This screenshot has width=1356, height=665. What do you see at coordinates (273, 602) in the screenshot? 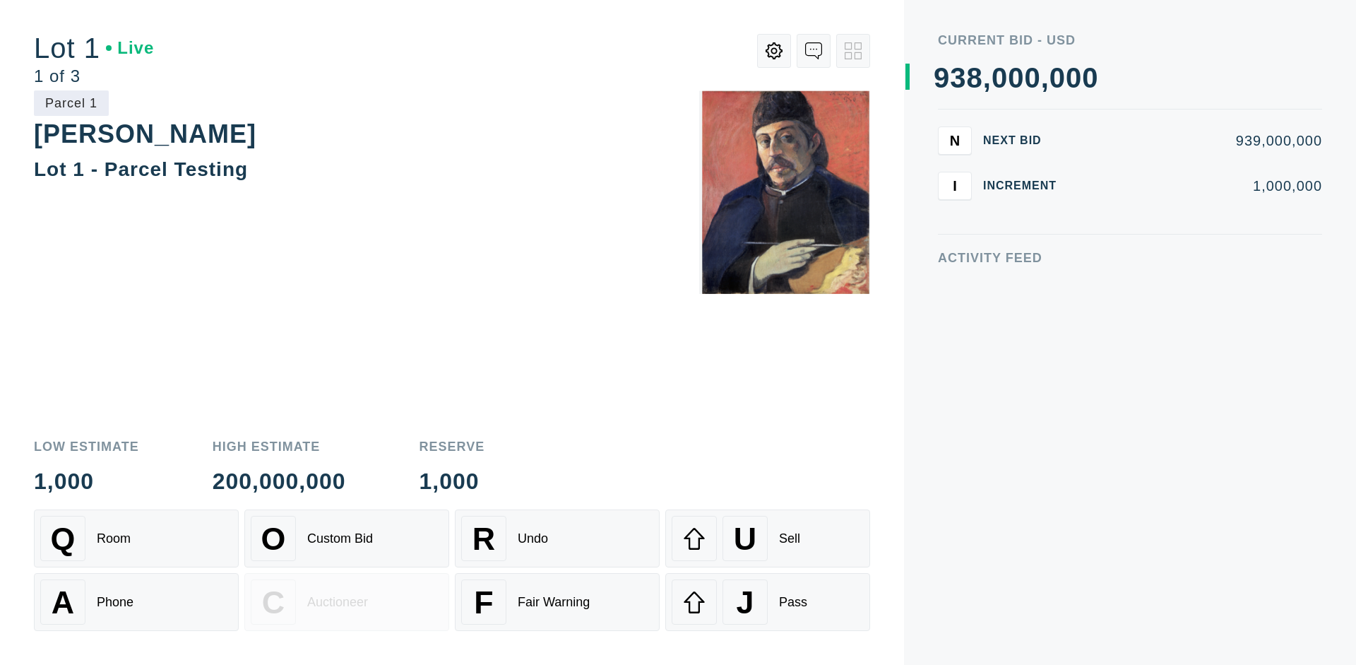
I see `span: C` at bounding box center [273, 602].